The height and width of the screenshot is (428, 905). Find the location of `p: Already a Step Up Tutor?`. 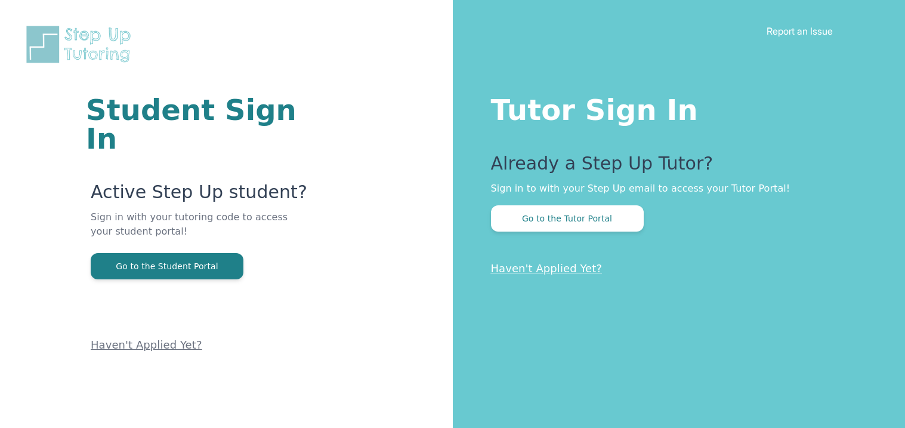

p: Already a Step Up Tutor? is located at coordinates (674, 167).